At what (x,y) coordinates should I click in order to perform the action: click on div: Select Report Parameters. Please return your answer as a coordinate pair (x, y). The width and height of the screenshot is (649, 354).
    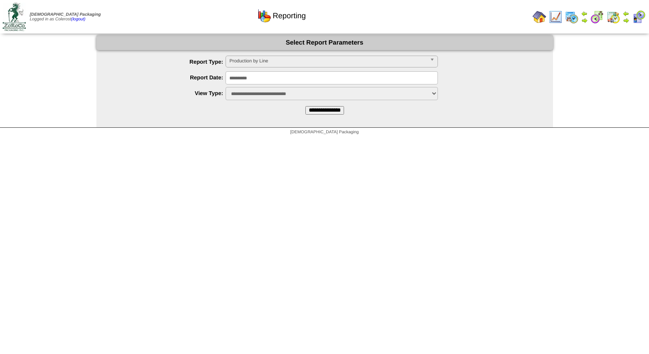
    Looking at the image, I should click on (324, 42).